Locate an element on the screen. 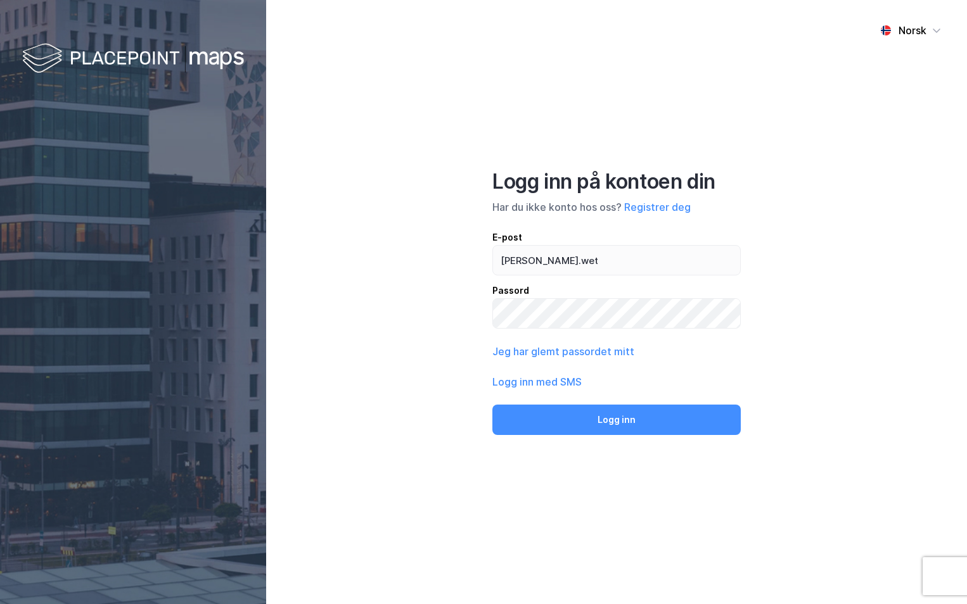  div: Har du ikke konto hos oss? is located at coordinates (616, 207).